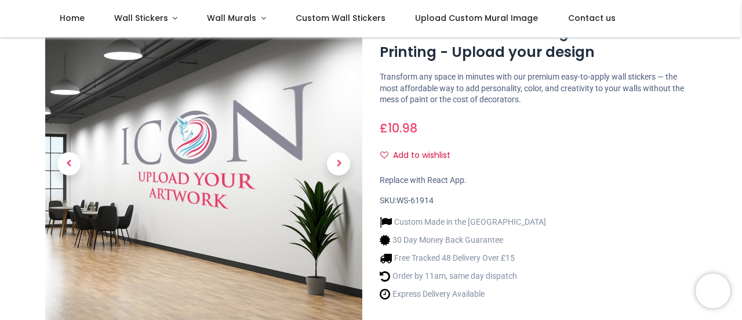 Image resolution: width=742 pixels, height=320 pixels. I want to click on li: Free Tracked 48 Delivery Over £15, so click(463, 257).